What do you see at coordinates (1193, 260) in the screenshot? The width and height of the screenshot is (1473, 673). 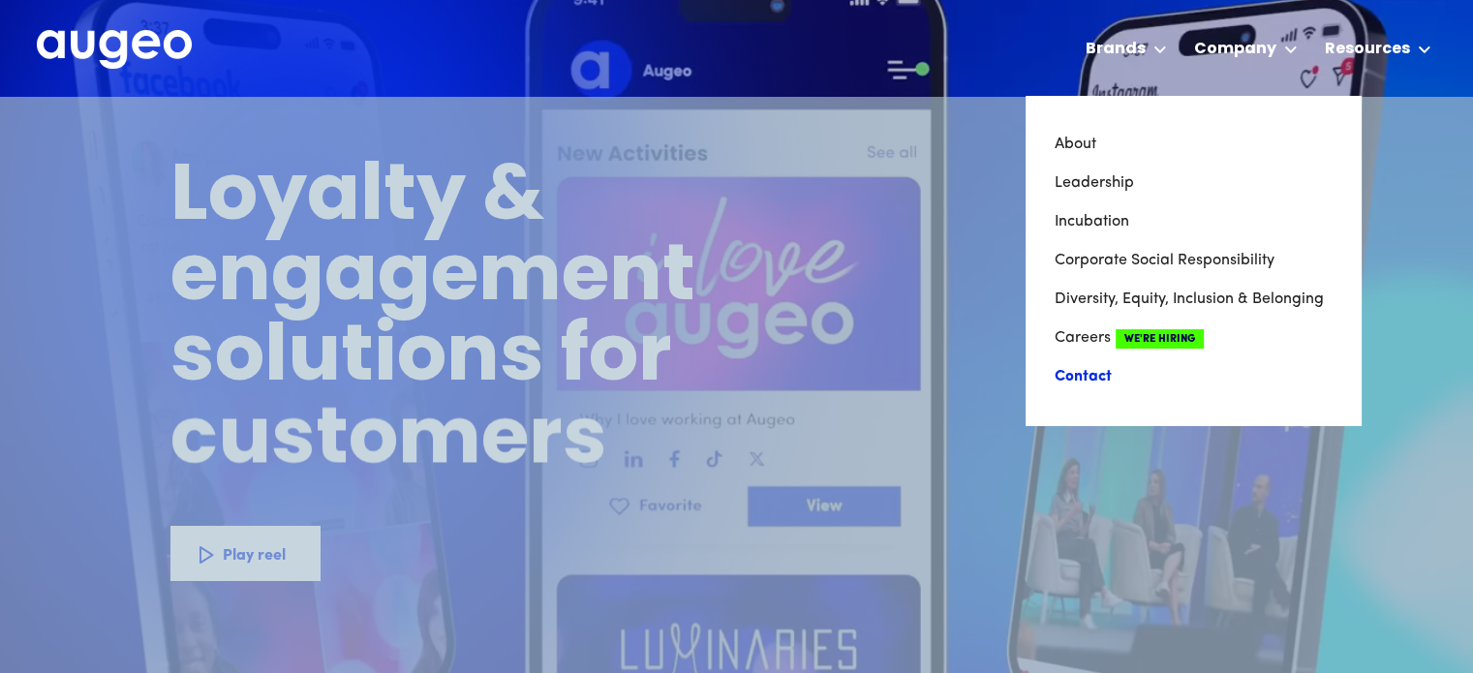 I see `nav: Company` at bounding box center [1193, 260].